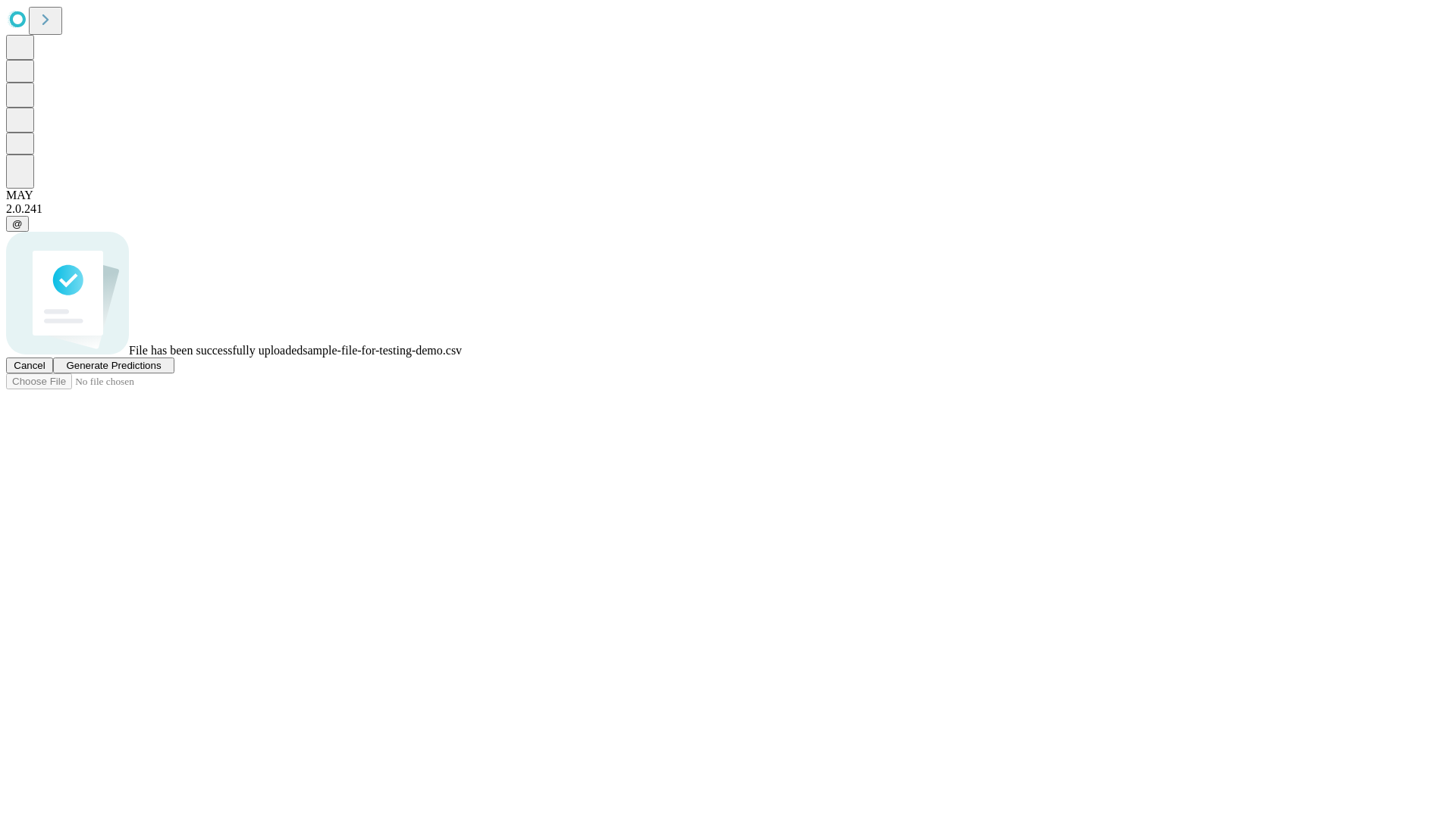 This screenshot has width=1456, height=818. What do you see at coordinates (215, 350) in the screenshot?
I see `span: File has been successfully uploaded` at bounding box center [215, 350].